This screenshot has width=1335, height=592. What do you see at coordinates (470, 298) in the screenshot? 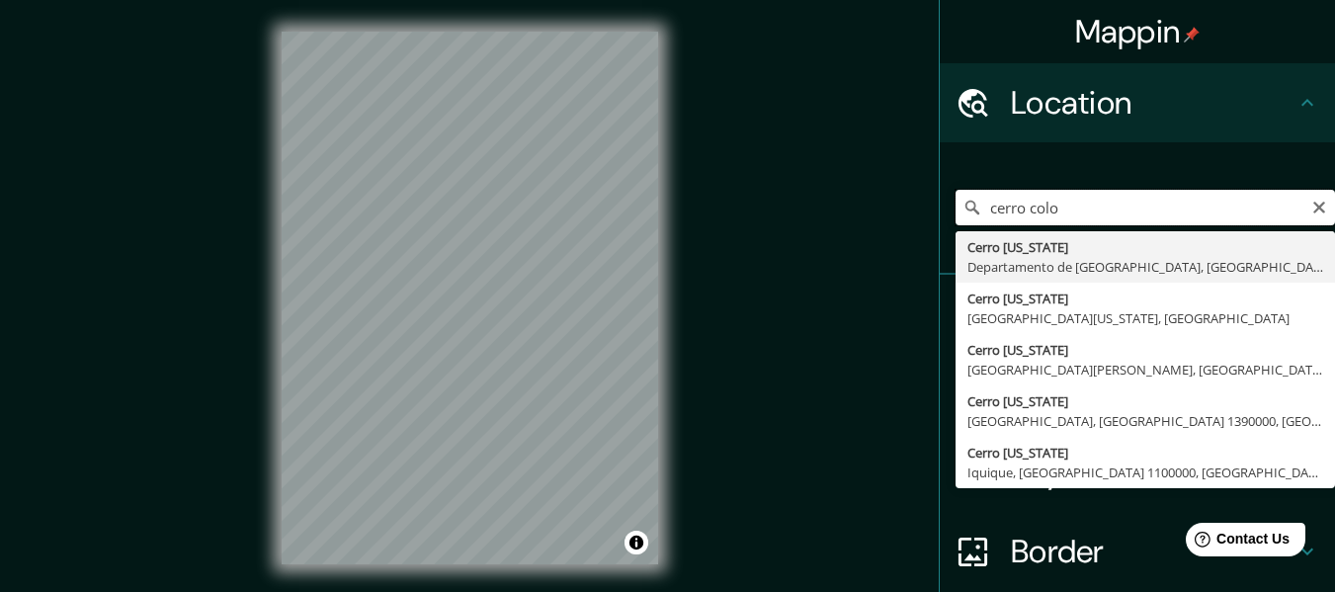
I see `canvas: Map` at bounding box center [470, 298].